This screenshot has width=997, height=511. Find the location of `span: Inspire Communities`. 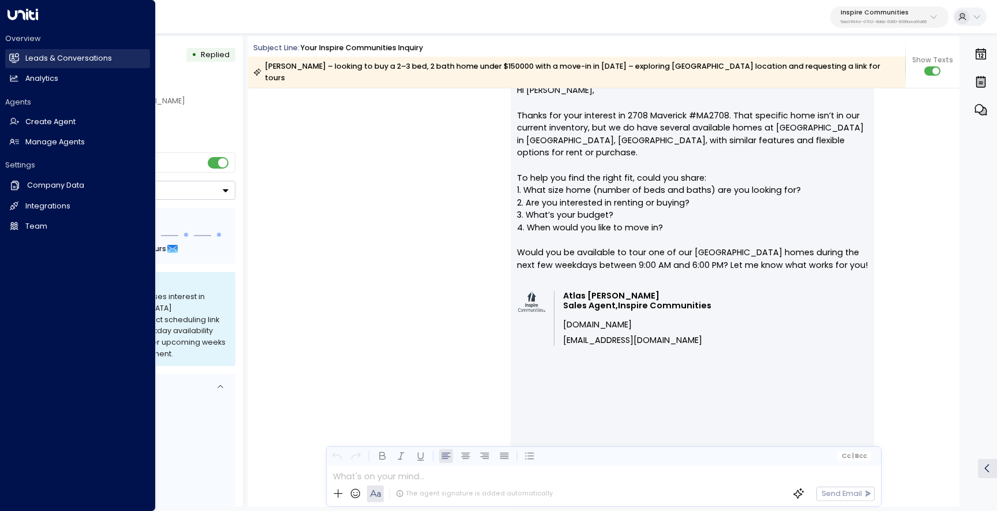

span: Inspire Communities is located at coordinates (665, 305).